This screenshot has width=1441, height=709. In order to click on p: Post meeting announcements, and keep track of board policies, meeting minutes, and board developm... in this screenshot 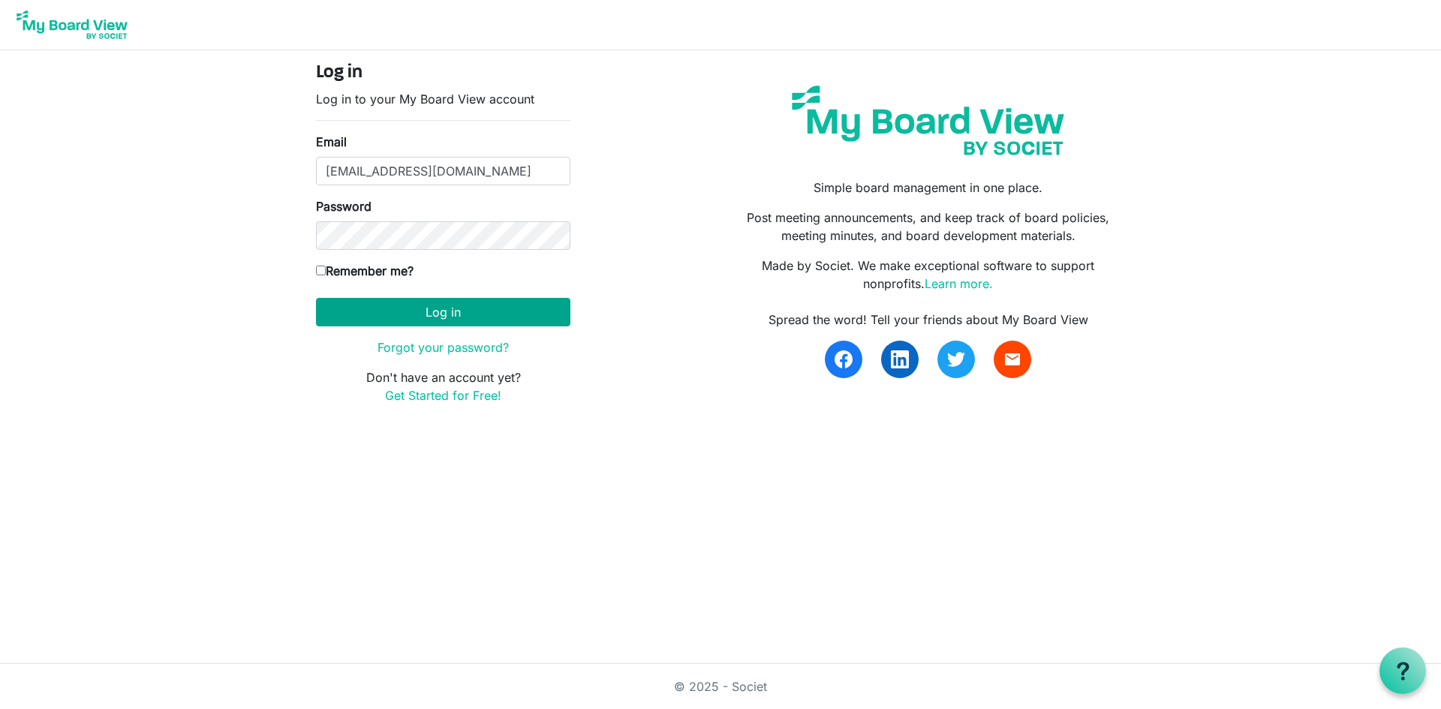, I will do `click(928, 227)`.